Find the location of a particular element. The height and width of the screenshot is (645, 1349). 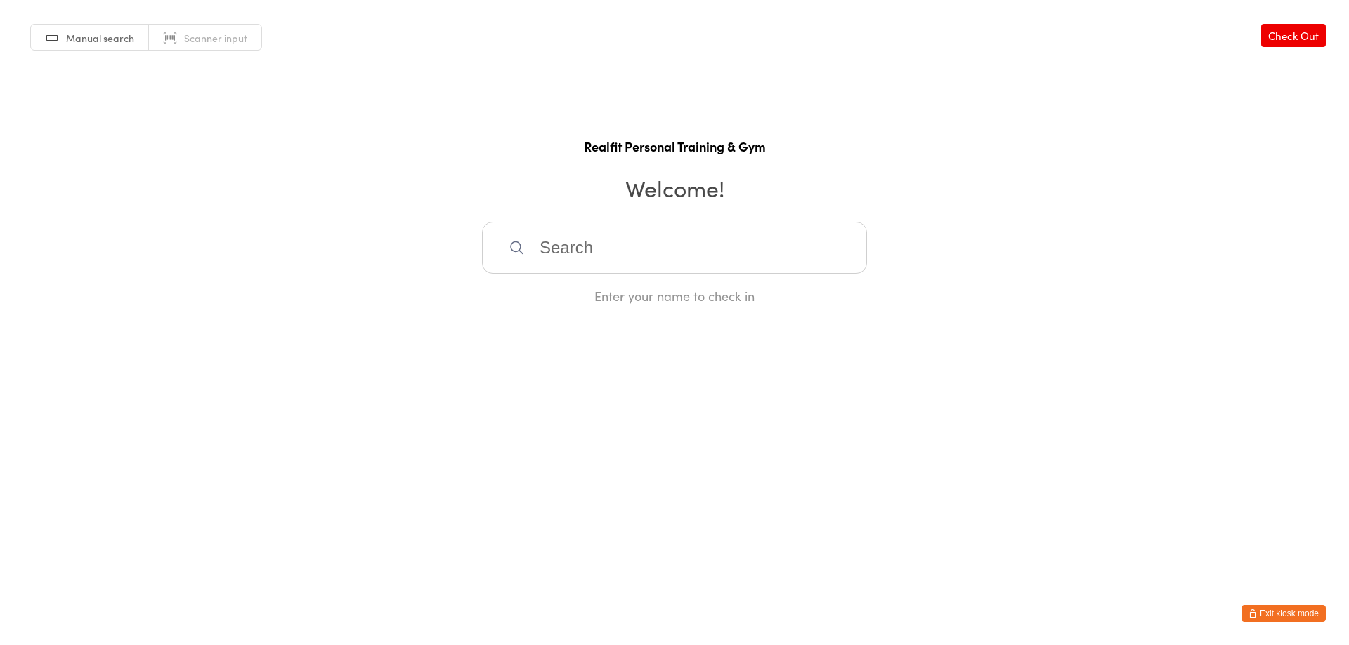

span: Scanner input is located at coordinates (216, 38).